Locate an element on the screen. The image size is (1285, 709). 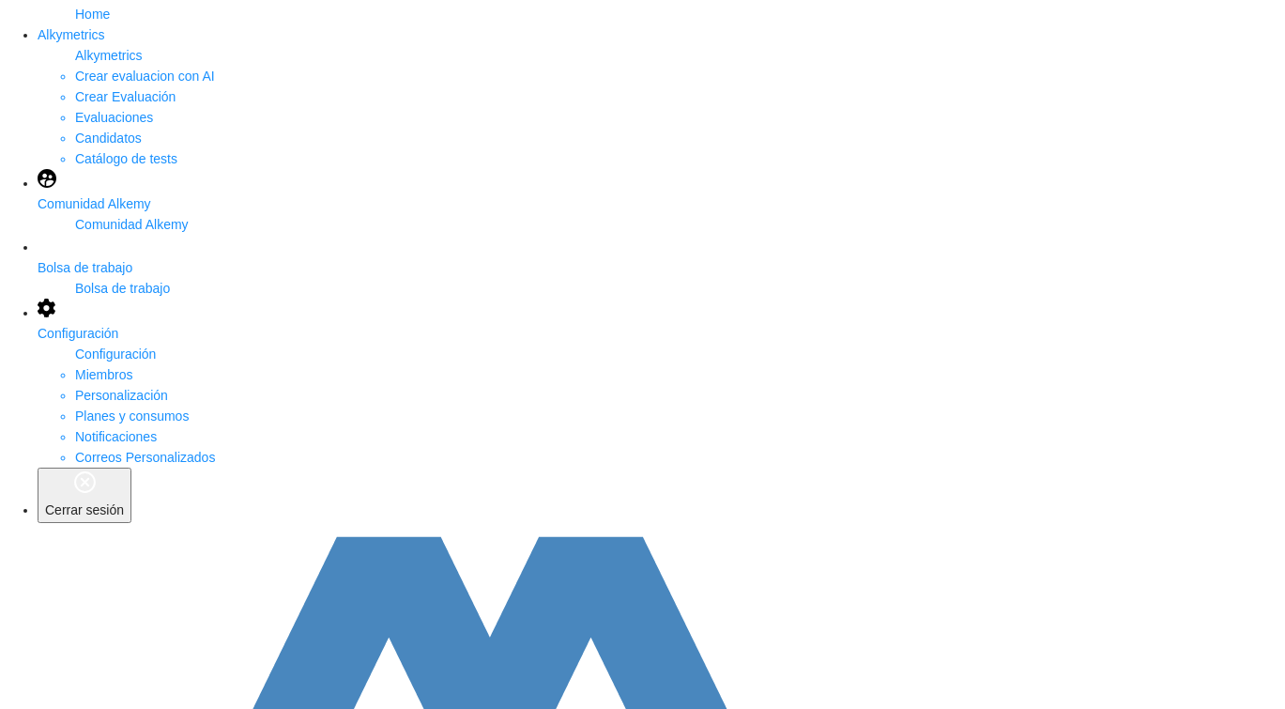
span: Home is located at coordinates (92, 14).